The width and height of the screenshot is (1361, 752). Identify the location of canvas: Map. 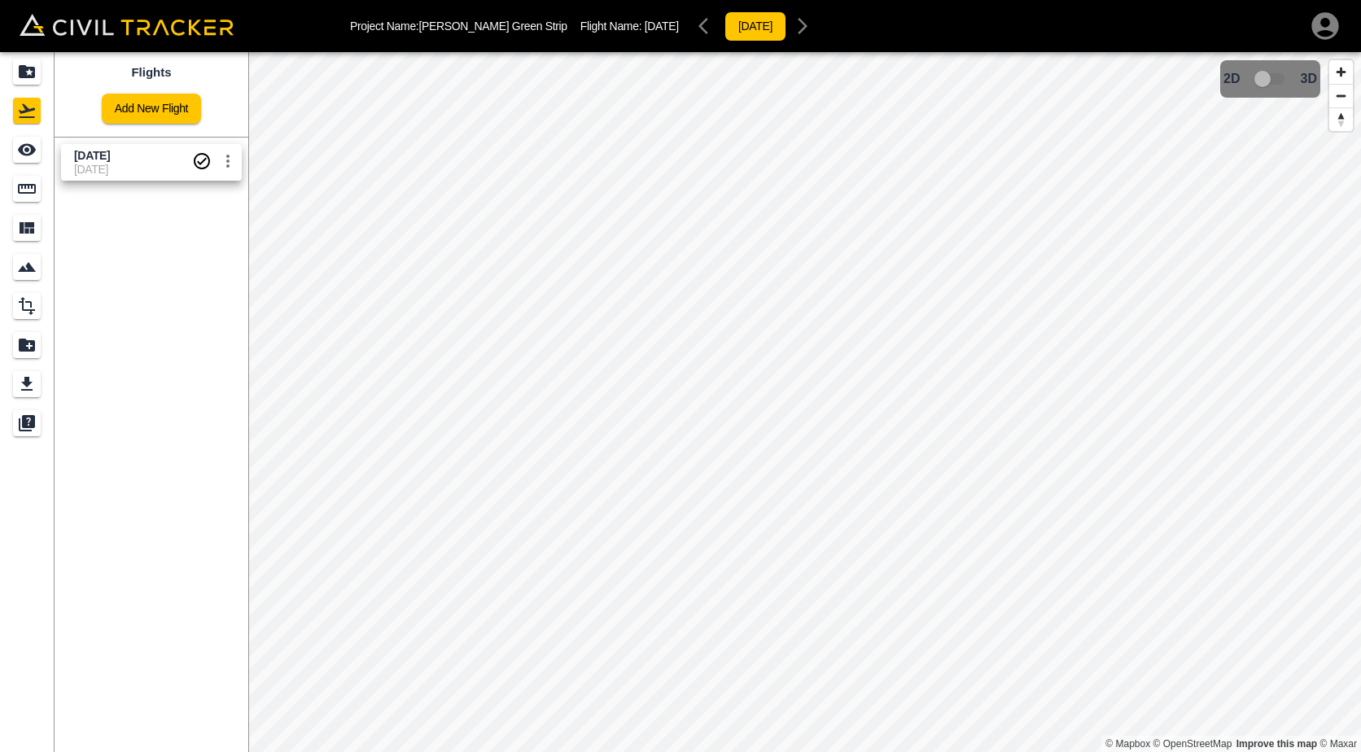
(804, 402).